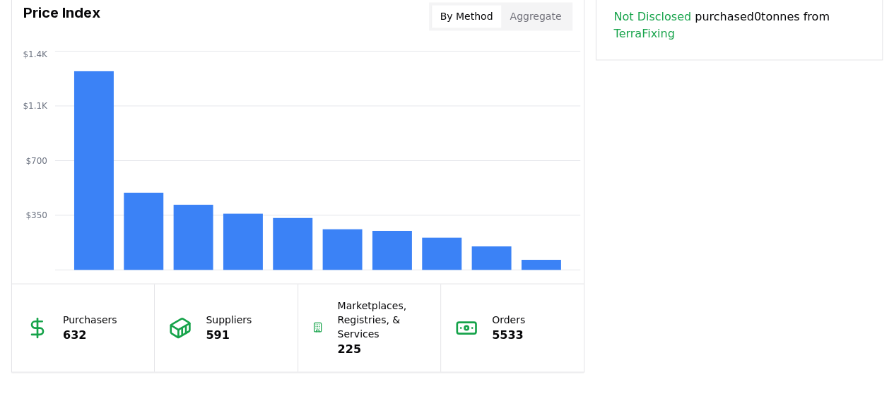 The image size is (894, 413). I want to click on h3: Price Index, so click(61, 16).